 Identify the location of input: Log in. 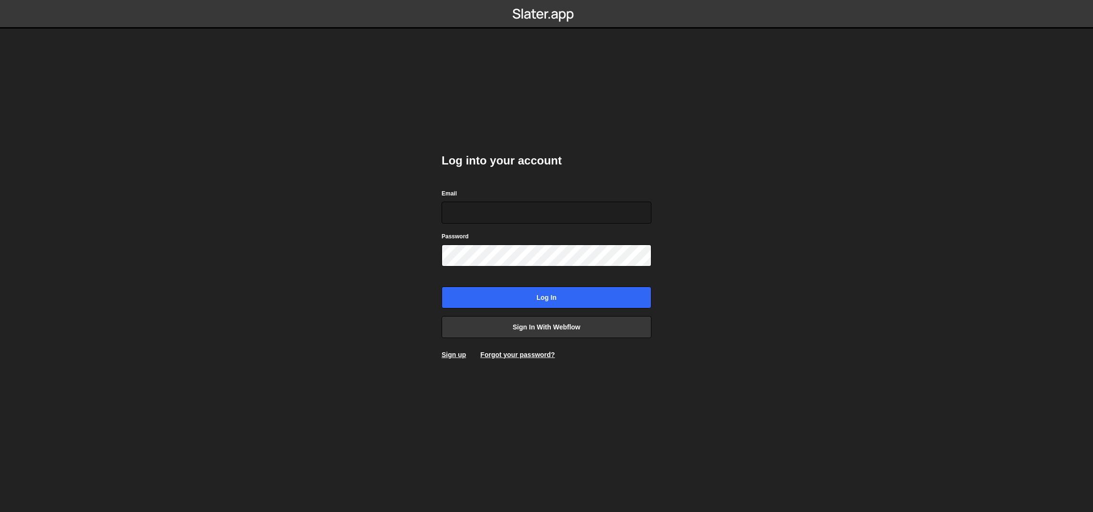
(546, 298).